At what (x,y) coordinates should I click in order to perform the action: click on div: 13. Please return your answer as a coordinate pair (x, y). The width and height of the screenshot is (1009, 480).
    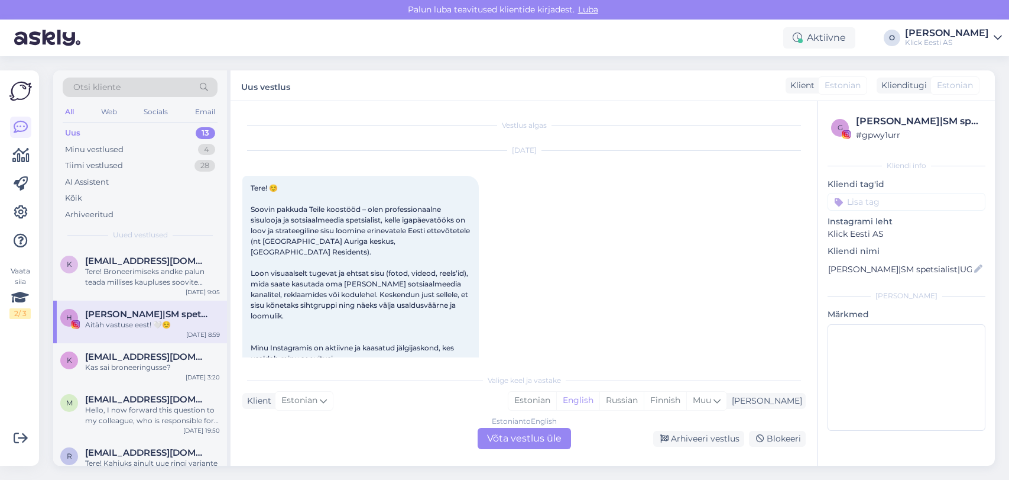
    Looking at the image, I should click on (205, 133).